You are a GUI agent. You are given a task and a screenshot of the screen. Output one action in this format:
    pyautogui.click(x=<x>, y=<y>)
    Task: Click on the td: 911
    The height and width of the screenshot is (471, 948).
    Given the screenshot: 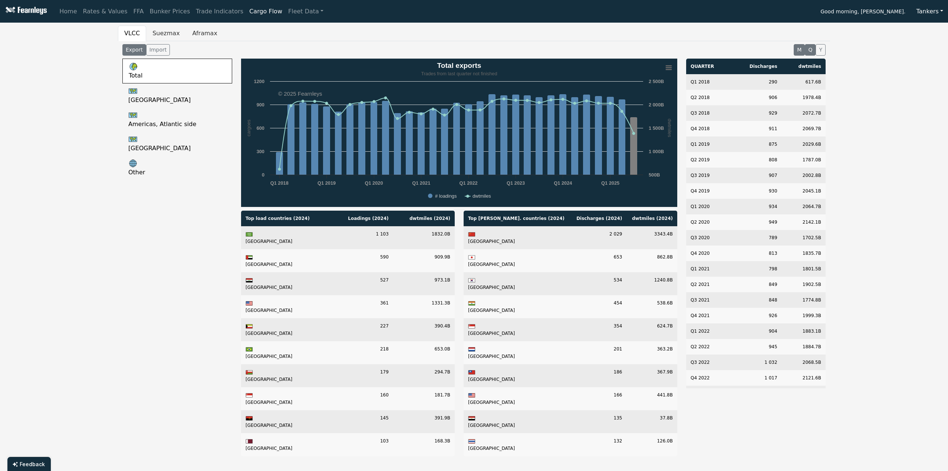 What is the action you would take?
    pyautogui.click(x=756, y=129)
    